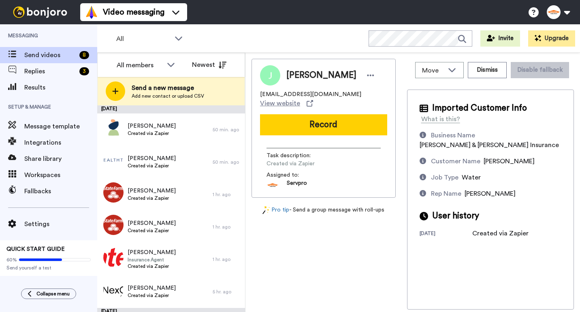 This screenshot has width=580, height=312. I want to click on span: Settings, so click(61, 224).